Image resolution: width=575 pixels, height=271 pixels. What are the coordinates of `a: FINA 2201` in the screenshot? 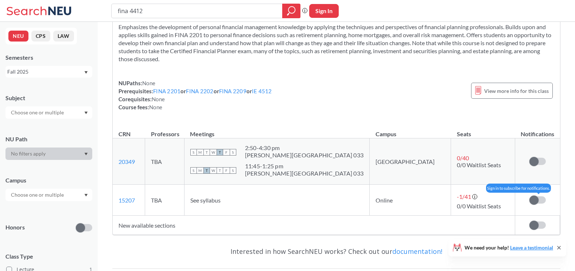 It's located at (167, 91).